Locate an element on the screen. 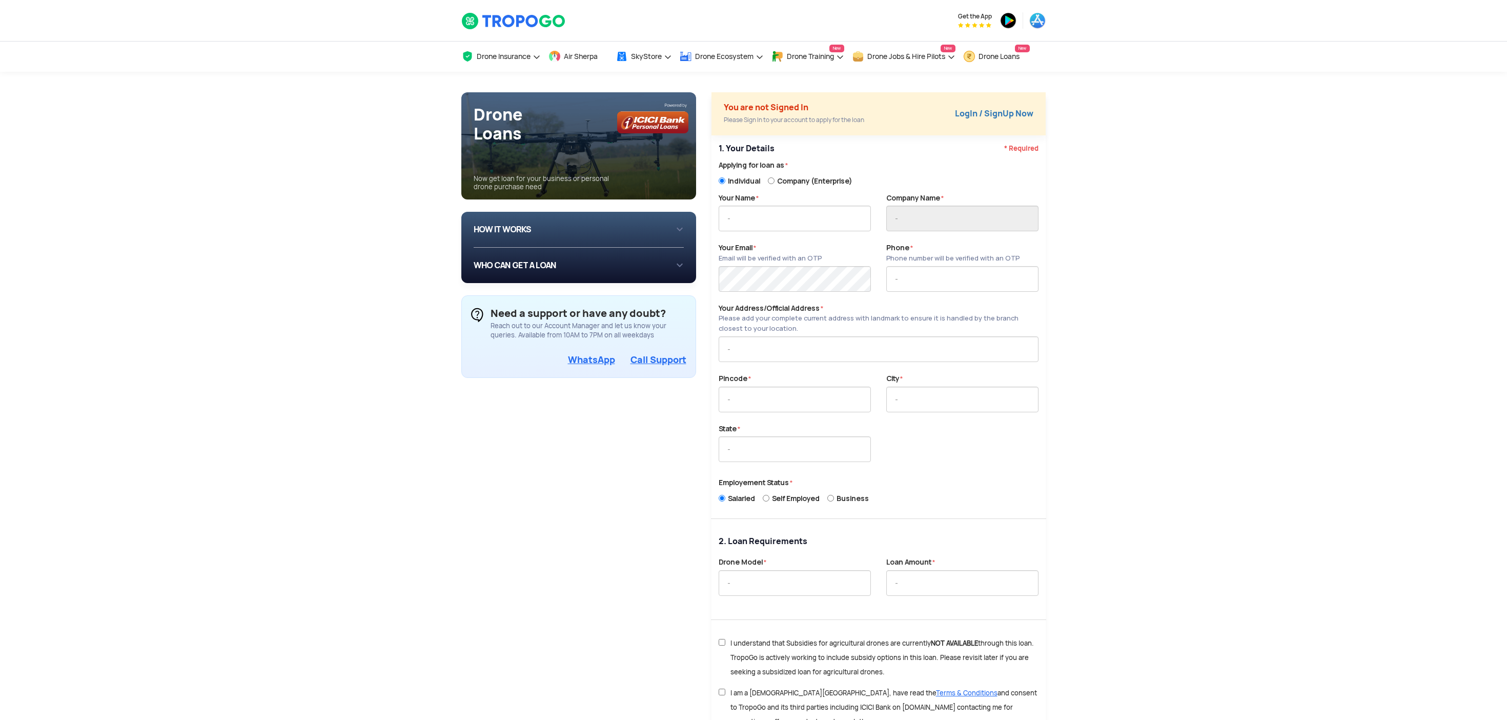 This screenshot has height=720, width=1507. label: City is located at coordinates (894, 378).